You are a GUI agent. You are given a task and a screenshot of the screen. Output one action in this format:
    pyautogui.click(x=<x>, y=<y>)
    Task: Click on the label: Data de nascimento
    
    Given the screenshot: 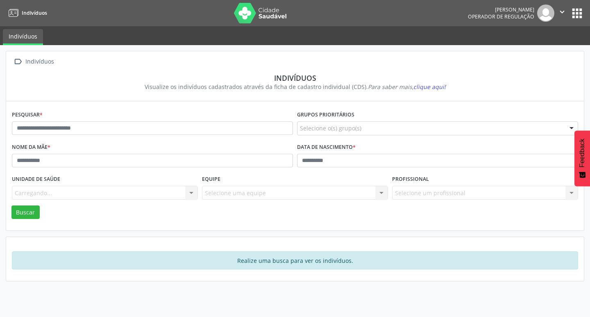 What is the action you would take?
    pyautogui.click(x=326, y=147)
    